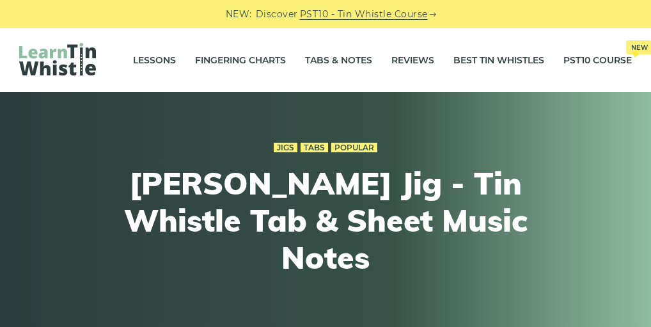 This screenshot has height=327, width=651. Describe the element at coordinates (285, 148) in the screenshot. I see `a: Jigs` at that location.